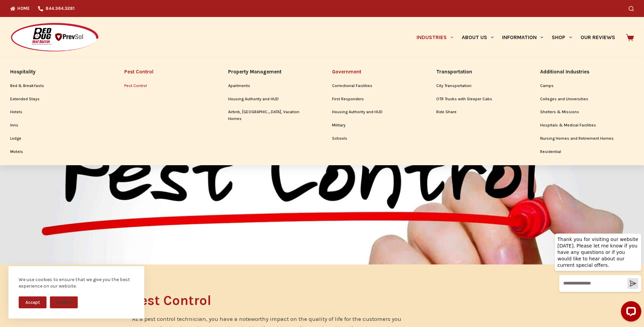 This screenshot has width=644, height=327. Describe the element at coordinates (76, 282) in the screenshot. I see `div: We use cookies to ensure that we give you the best experience on our website.` at that location.